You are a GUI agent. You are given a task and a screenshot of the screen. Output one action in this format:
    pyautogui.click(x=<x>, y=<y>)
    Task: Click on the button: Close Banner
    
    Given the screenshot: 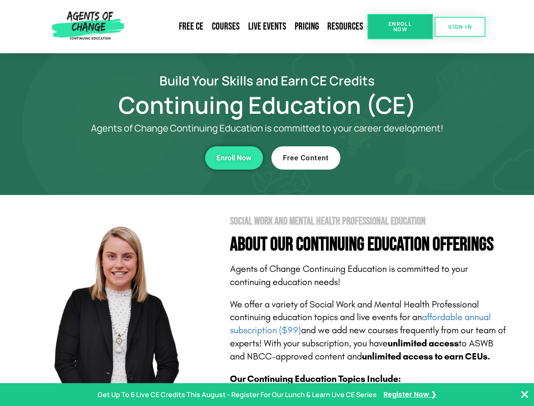 What is the action you would take?
    pyautogui.click(x=524, y=394)
    